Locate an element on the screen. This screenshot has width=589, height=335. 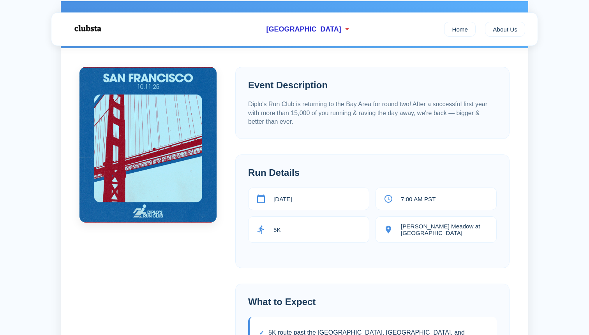
p: Diplo's Run Club is returning to the Bay Area for round two! After a successful first year with m... is located at coordinates (372, 113).